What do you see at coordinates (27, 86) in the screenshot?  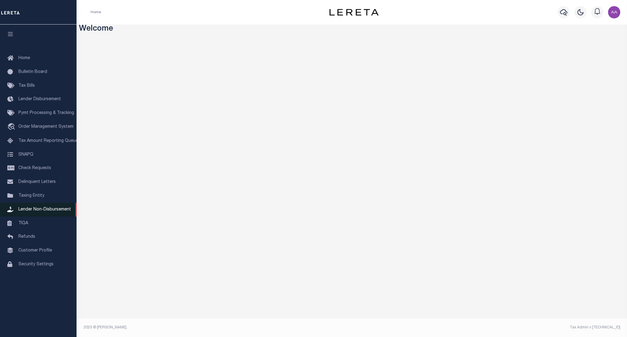 I see `span: Tax Bills` at bounding box center [27, 86].